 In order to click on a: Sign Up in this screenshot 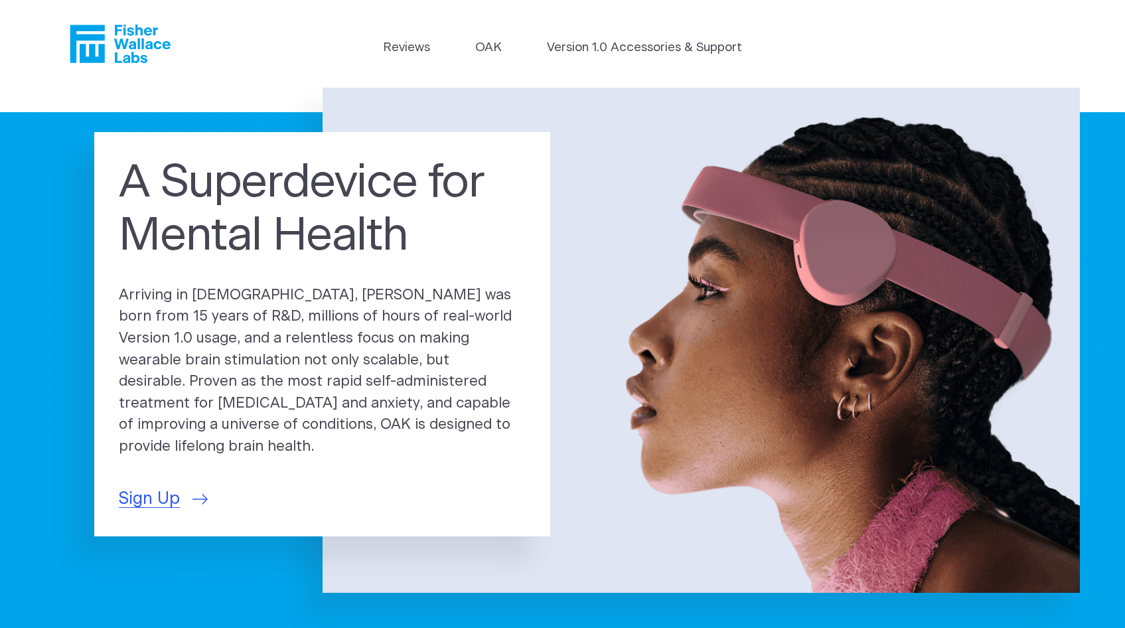, I will do `click(163, 499)`.